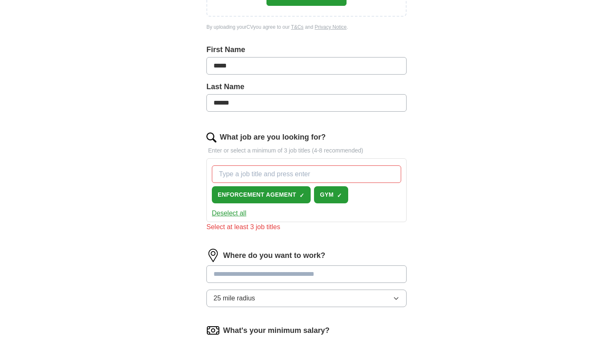 This screenshot has width=613, height=350. Describe the element at coordinates (327, 195) in the screenshot. I see `span: GYM` at that location.